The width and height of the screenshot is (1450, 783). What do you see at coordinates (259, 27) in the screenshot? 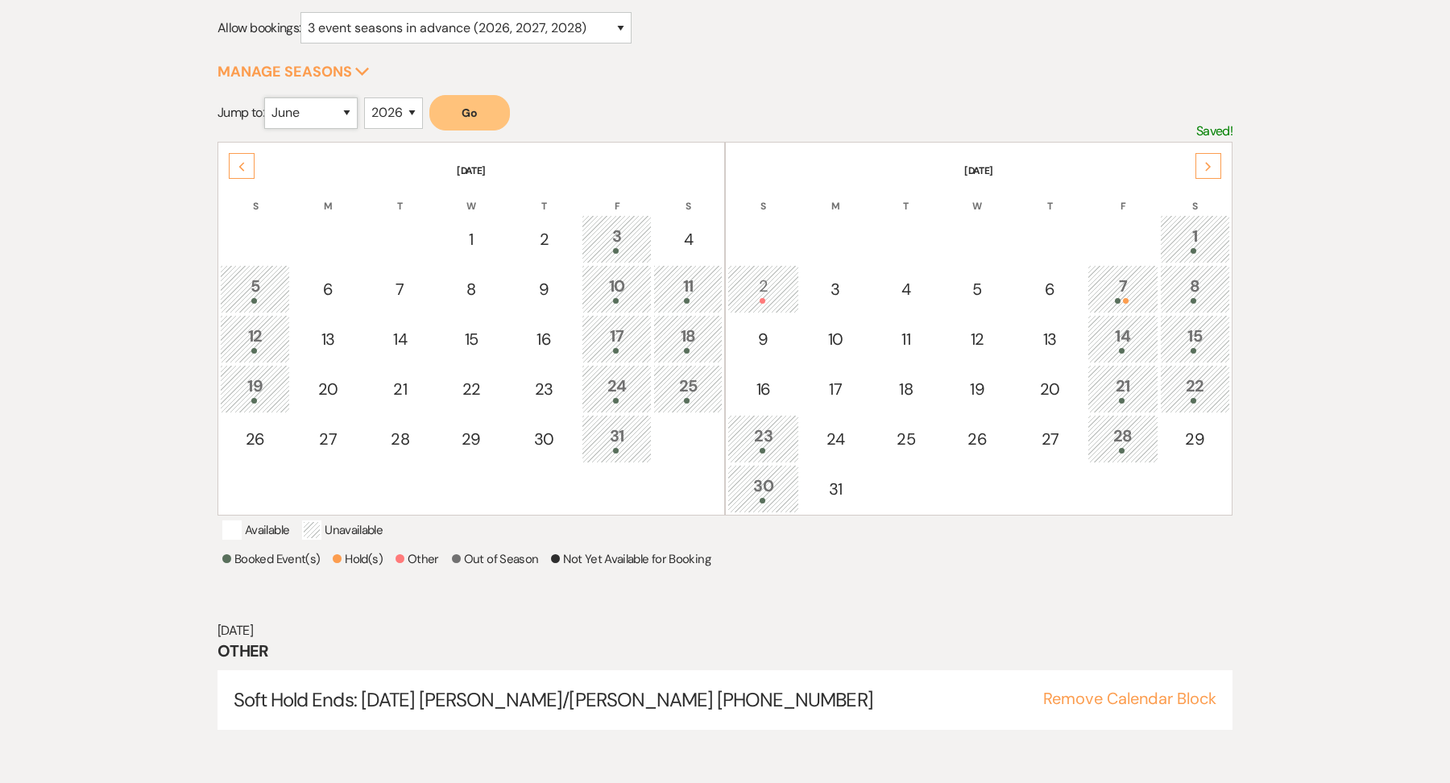
I see `span: Allow bookings:` at bounding box center [259, 27].